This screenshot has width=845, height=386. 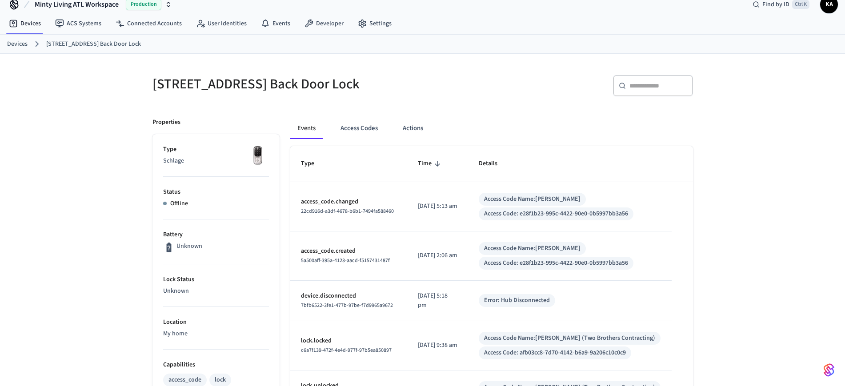 I want to click on p: Offline, so click(x=179, y=204).